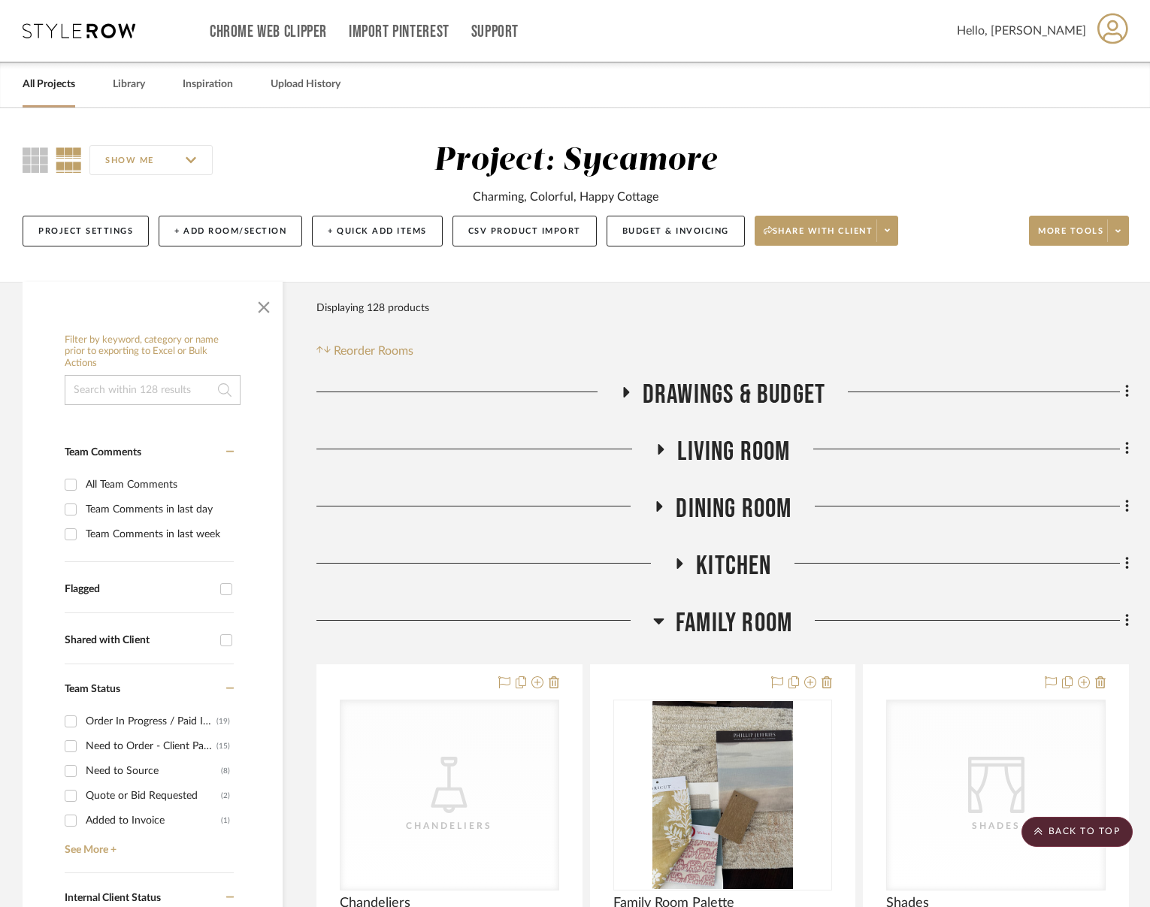 This screenshot has height=907, width=1150. Describe the element at coordinates (151, 746) in the screenshot. I see `div: Need to Order - Client Payment Received` at that location.